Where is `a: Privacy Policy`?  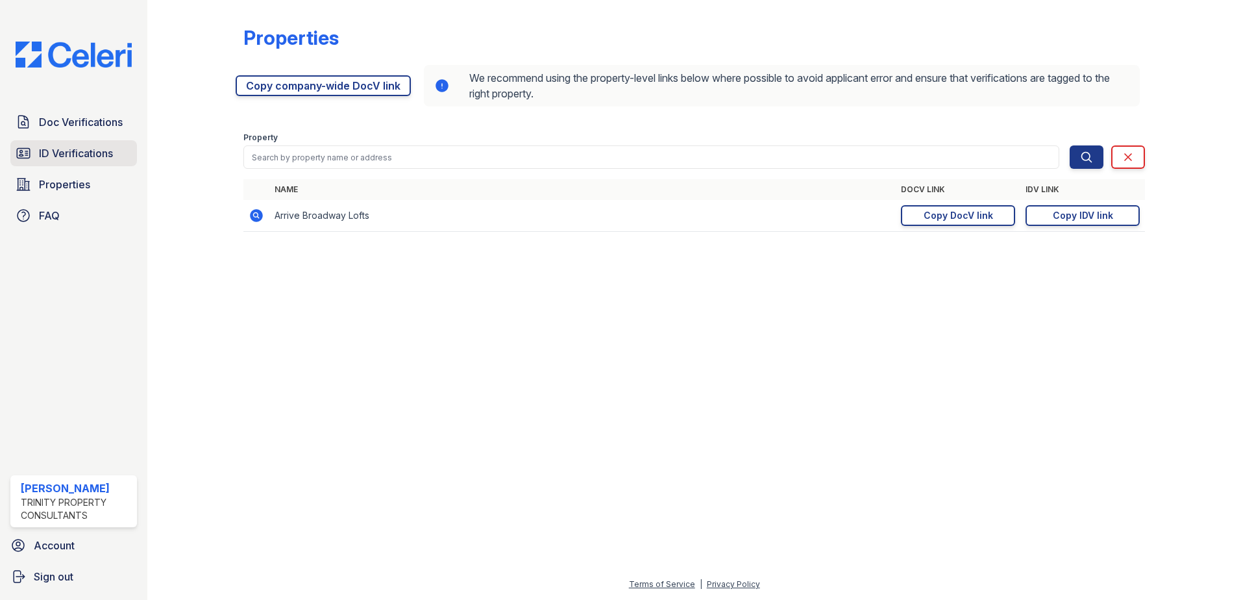 a: Privacy Policy is located at coordinates (733, 584).